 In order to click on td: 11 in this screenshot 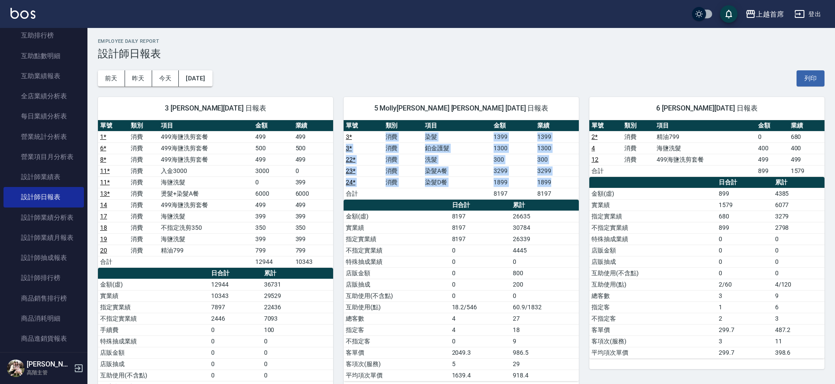, I will do `click(799, 341)`.